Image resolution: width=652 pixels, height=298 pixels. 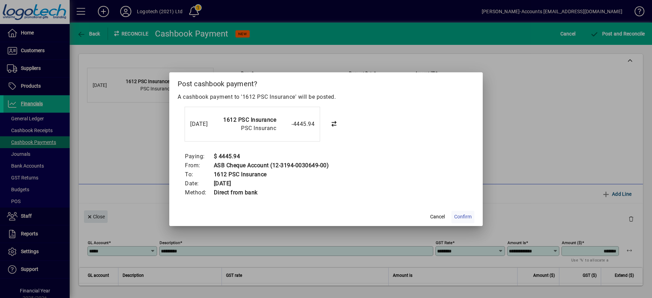 I want to click on div: -4445.94, so click(x=297, y=124).